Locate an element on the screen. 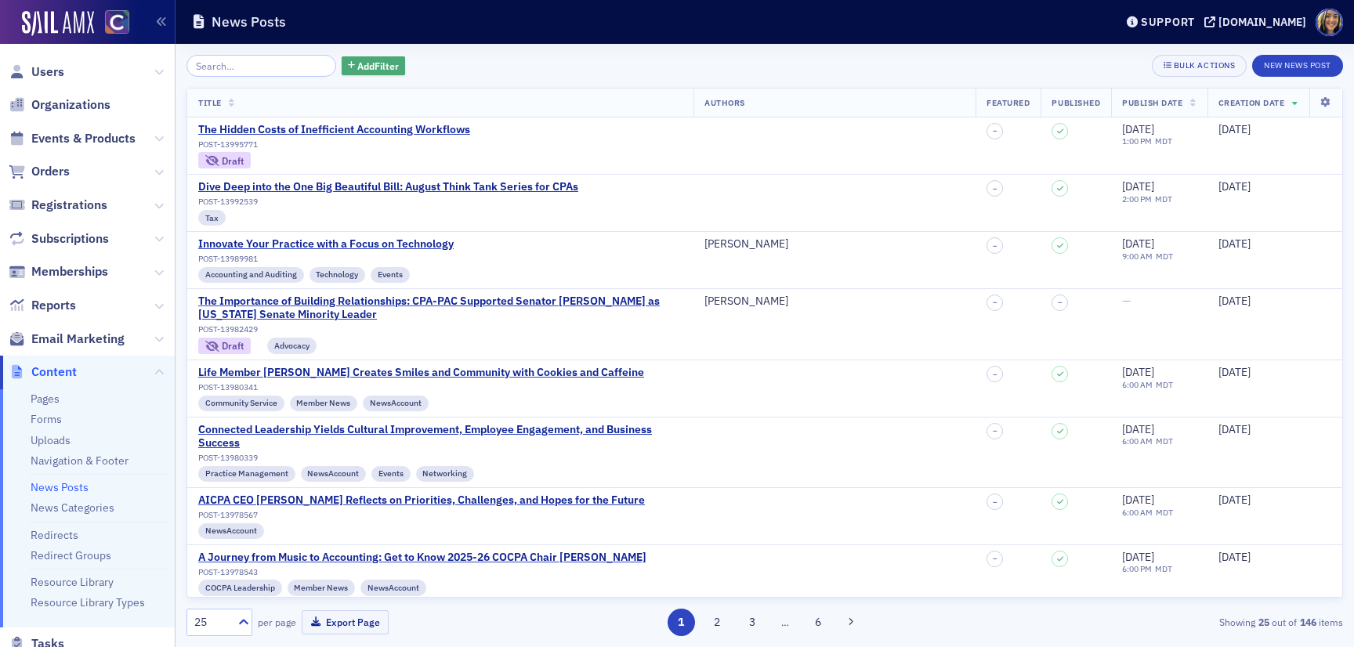 This screenshot has width=1354, height=647. div: 25 is located at coordinates (212, 622).